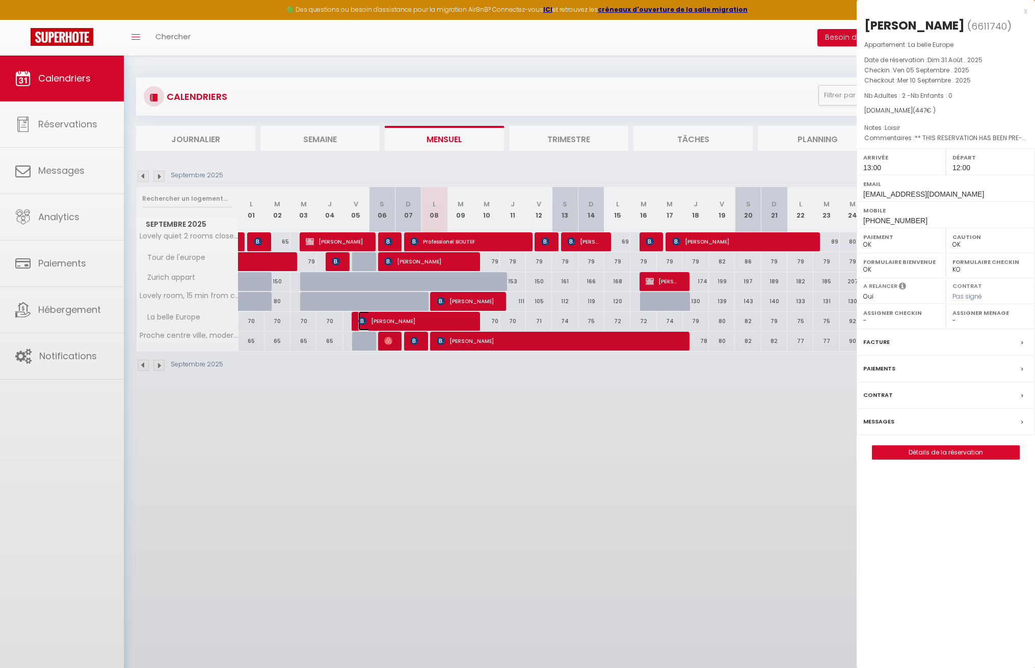  Describe the element at coordinates (955, 60) in the screenshot. I see `span: Dim 31 Août . 2025` at that location.